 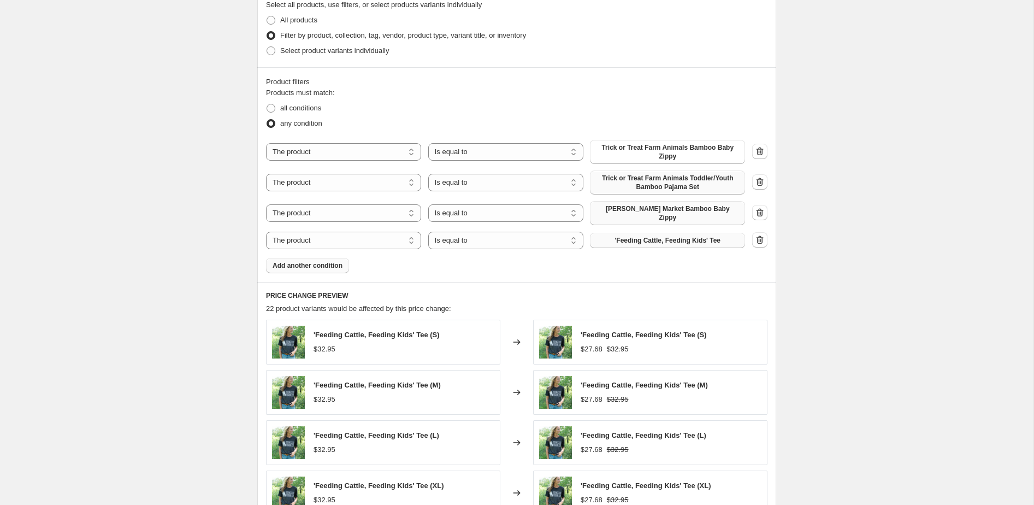 What do you see at coordinates (668, 152) in the screenshot?
I see `button: Trick or Treat Farm Animals Bamboo Baby Zippy` at bounding box center [668, 152].